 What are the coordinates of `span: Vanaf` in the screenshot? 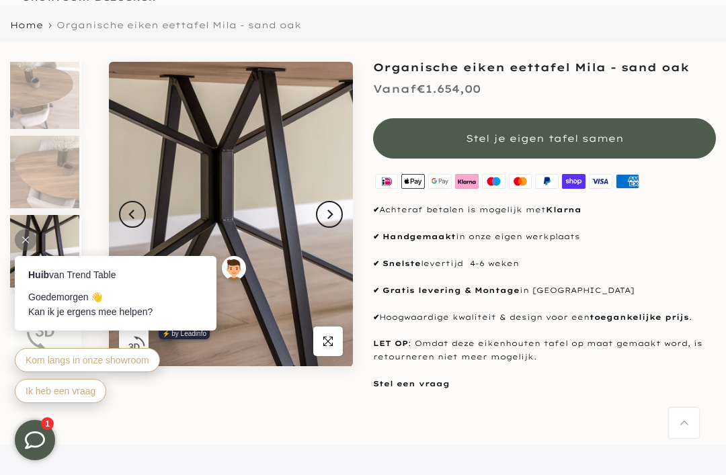 It's located at (395, 89).